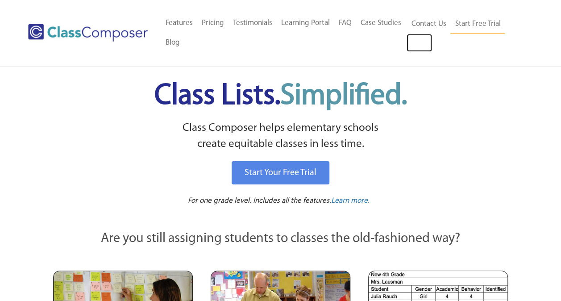  I want to click on a: Start Your Free Trial, so click(280, 173).